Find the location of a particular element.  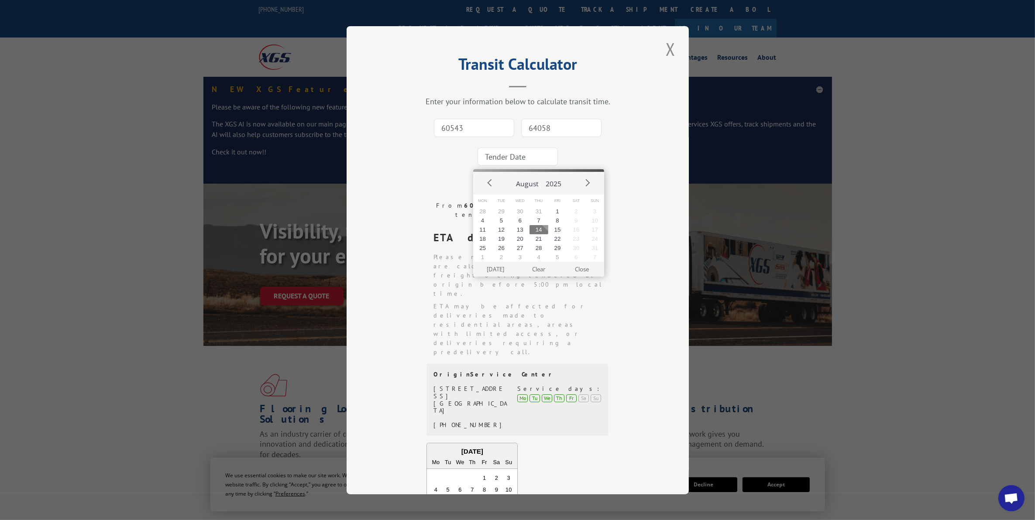

div: Choose Friday, August 8th, 2025 is located at coordinates (484, 490).